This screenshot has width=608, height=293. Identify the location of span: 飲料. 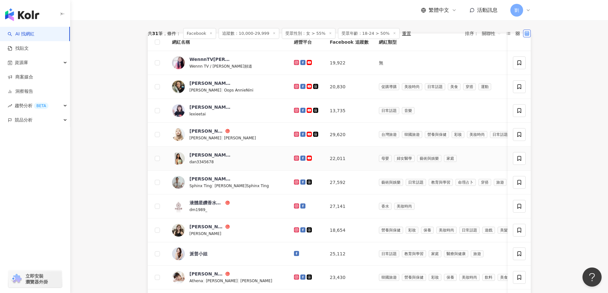
(489, 278).